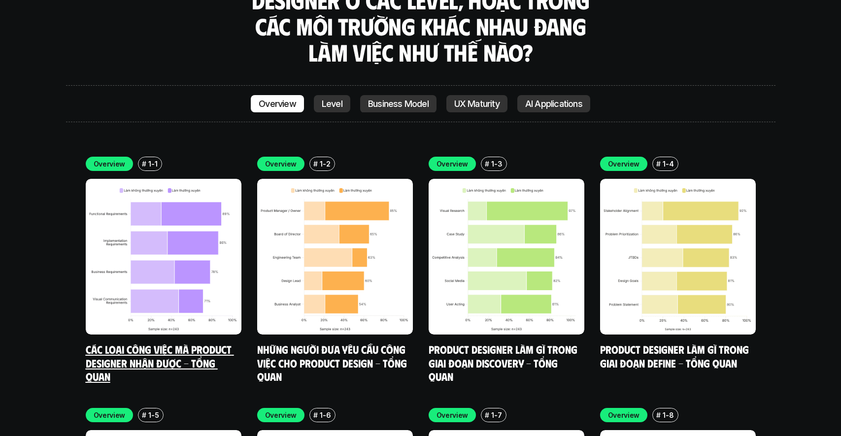 The image size is (841, 436). I want to click on a: UX Maturity, so click(477, 104).